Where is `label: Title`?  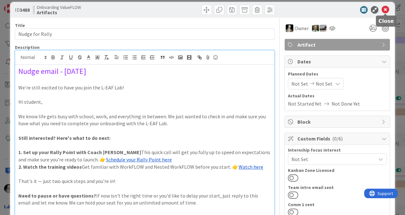
label: Title is located at coordinates (20, 25).